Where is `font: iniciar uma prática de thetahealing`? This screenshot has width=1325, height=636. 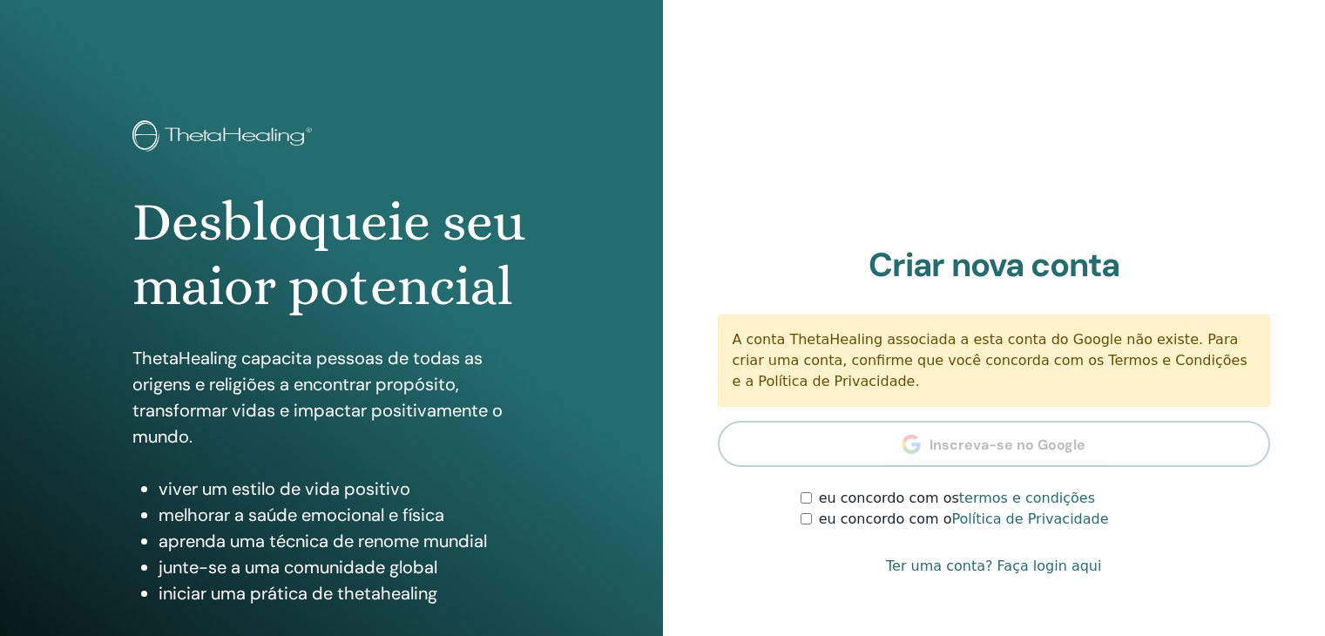 font: iniciar uma prática de thetahealing is located at coordinates (298, 593).